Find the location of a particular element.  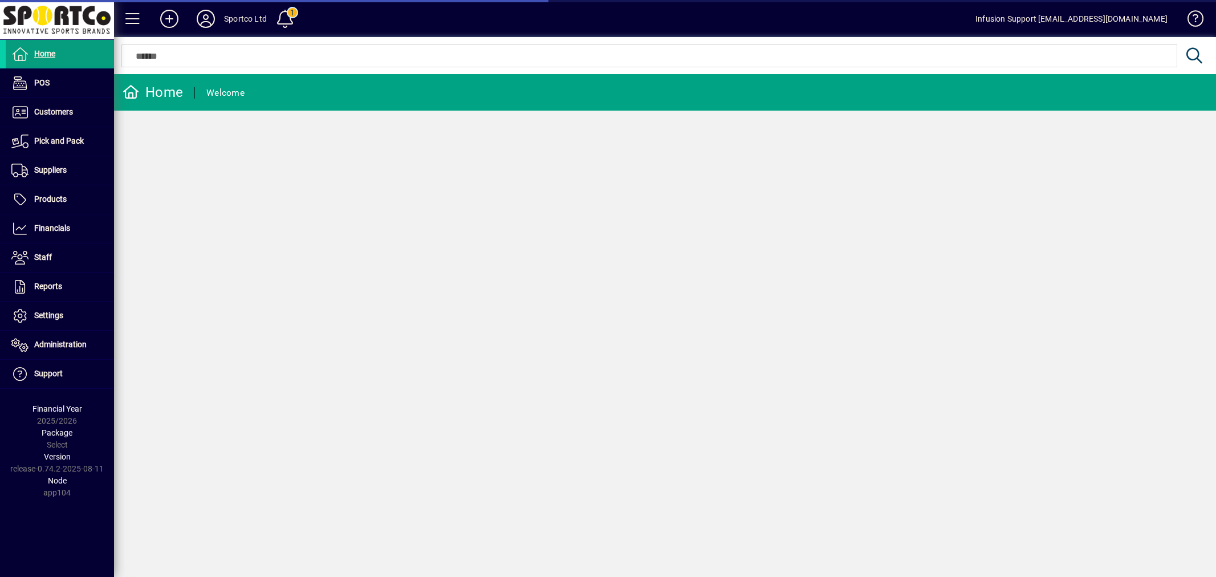

button: Add is located at coordinates (169, 19).